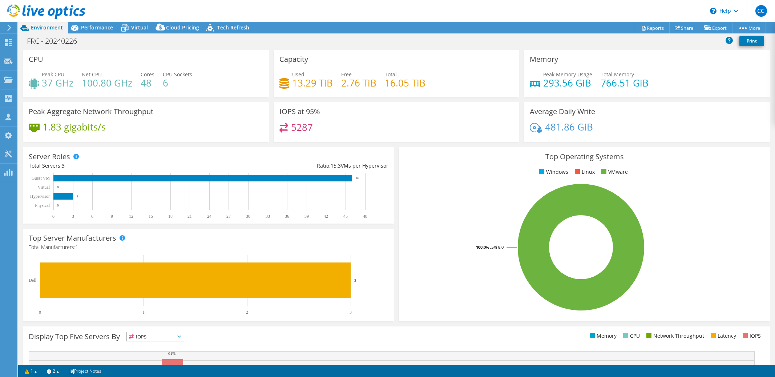  Describe the element at coordinates (91, 112) in the screenshot. I see `h3: Peak Aggregate Network Throughput` at that location.